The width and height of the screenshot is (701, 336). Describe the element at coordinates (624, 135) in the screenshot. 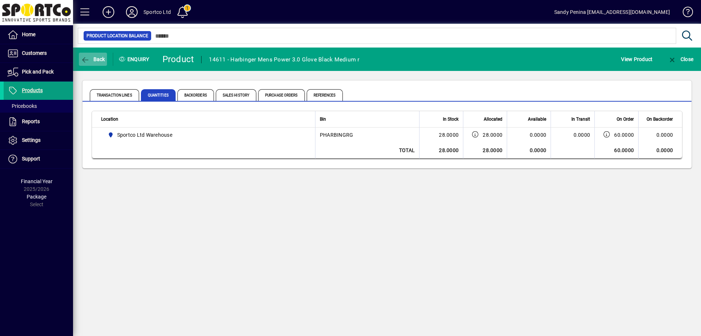

I see `span: 60.0000` at that location.